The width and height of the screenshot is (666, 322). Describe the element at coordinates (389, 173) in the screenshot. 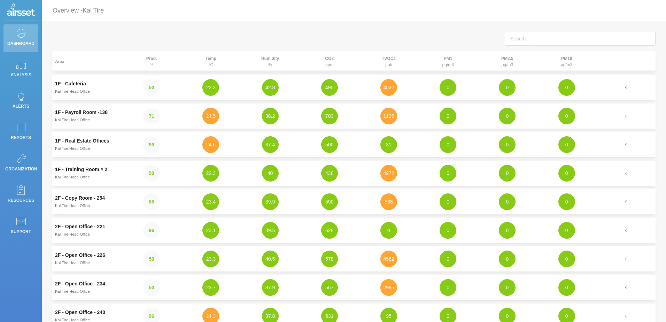

I see `button: 4272` at that location.